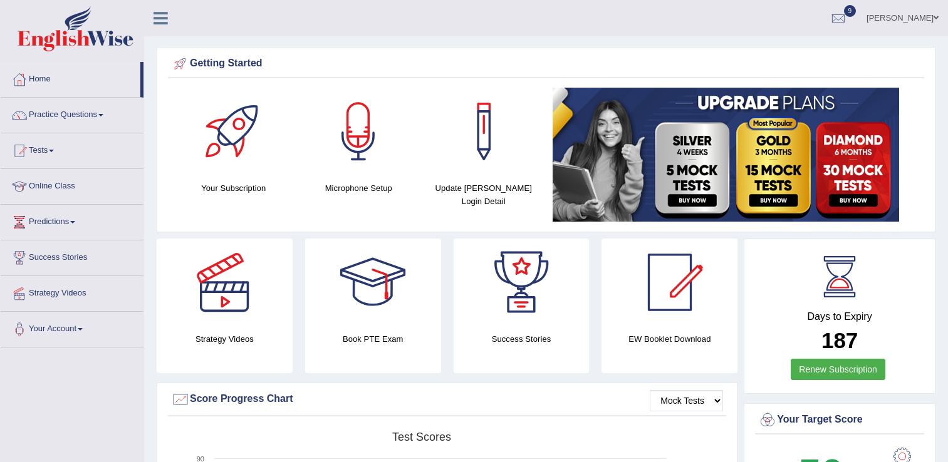 Image resolution: width=948 pixels, height=462 pixels. I want to click on h4: Days to Expiry, so click(839, 317).